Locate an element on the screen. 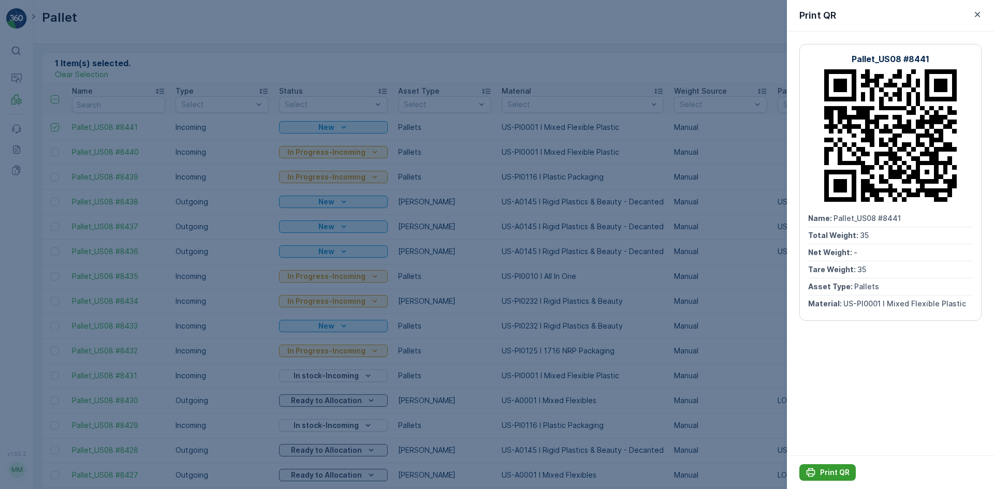 Image resolution: width=994 pixels, height=489 pixels. button: Print QR is located at coordinates (827, 473).